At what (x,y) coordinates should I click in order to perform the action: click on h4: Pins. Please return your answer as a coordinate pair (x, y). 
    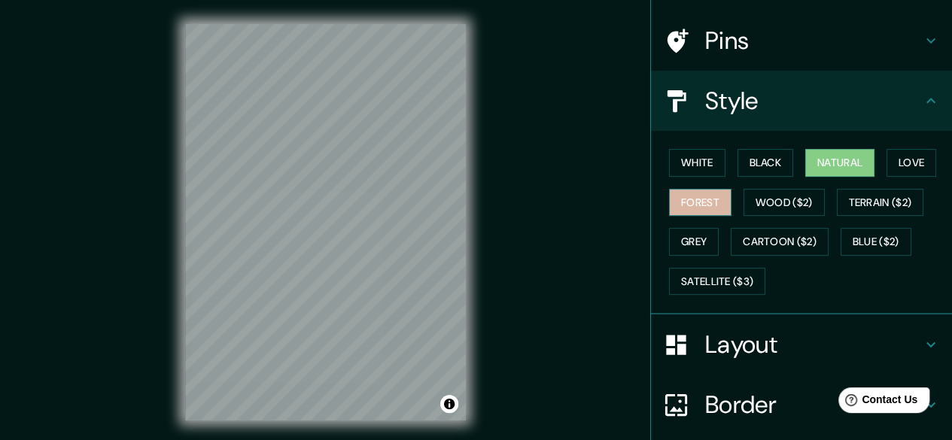
    Looking at the image, I should click on (813, 41).